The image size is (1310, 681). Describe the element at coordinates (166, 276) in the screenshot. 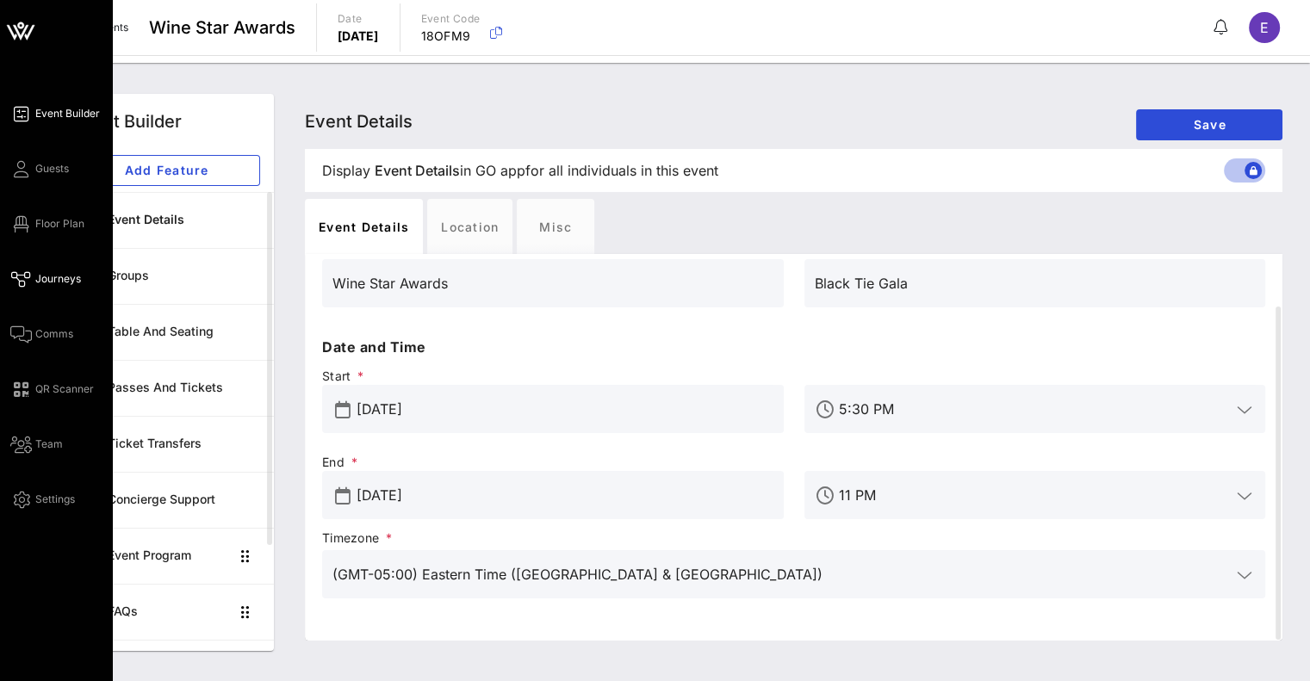

I see `a: Groups` at that location.